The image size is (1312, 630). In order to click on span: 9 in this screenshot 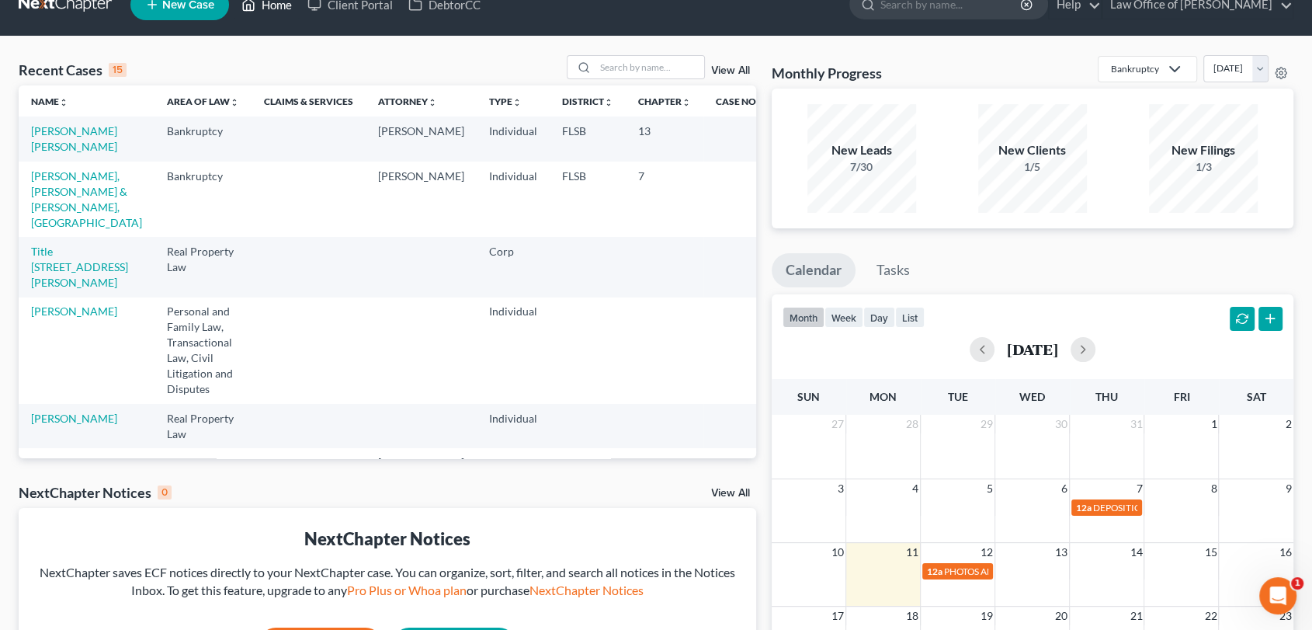, I will do `click(1289, 488)`.